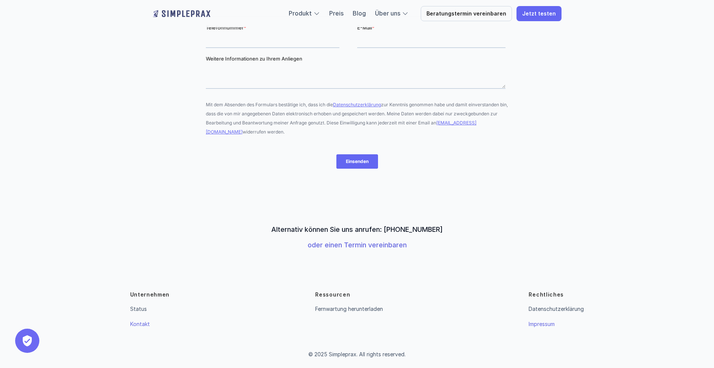 The height and width of the screenshot is (368, 714). Describe the element at coordinates (359, 13) in the screenshot. I see `a: Blog` at that location.